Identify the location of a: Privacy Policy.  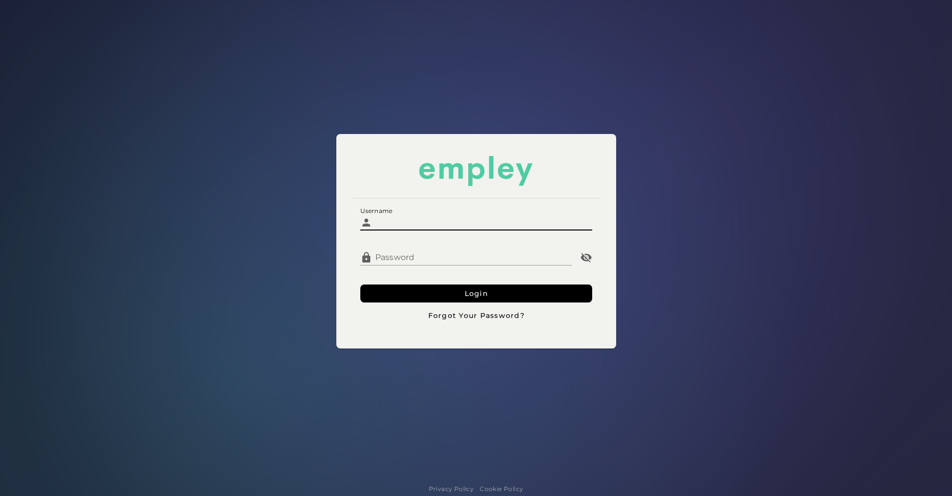
(451, 489).